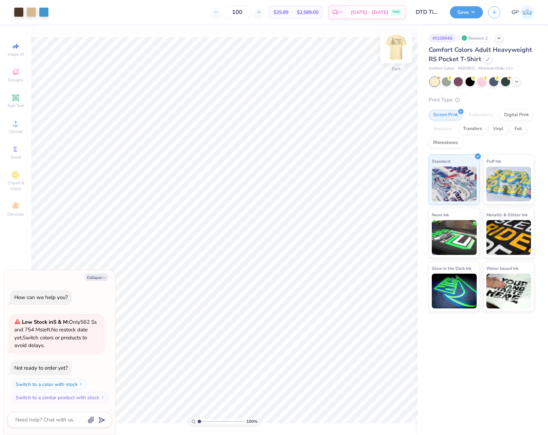 This screenshot has width=548, height=435. What do you see at coordinates (442, 129) in the screenshot?
I see `div: Applique` at bounding box center [442, 129].